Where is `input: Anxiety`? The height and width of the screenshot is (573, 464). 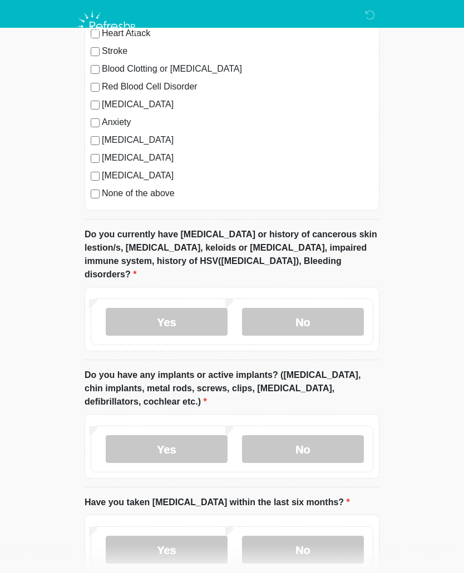
input: Anxiety is located at coordinates (95, 123).